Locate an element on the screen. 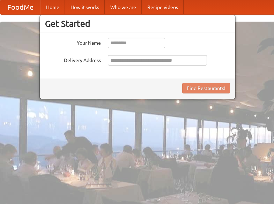 The image size is (274, 204). a: FoodMe is located at coordinates (20, 7).